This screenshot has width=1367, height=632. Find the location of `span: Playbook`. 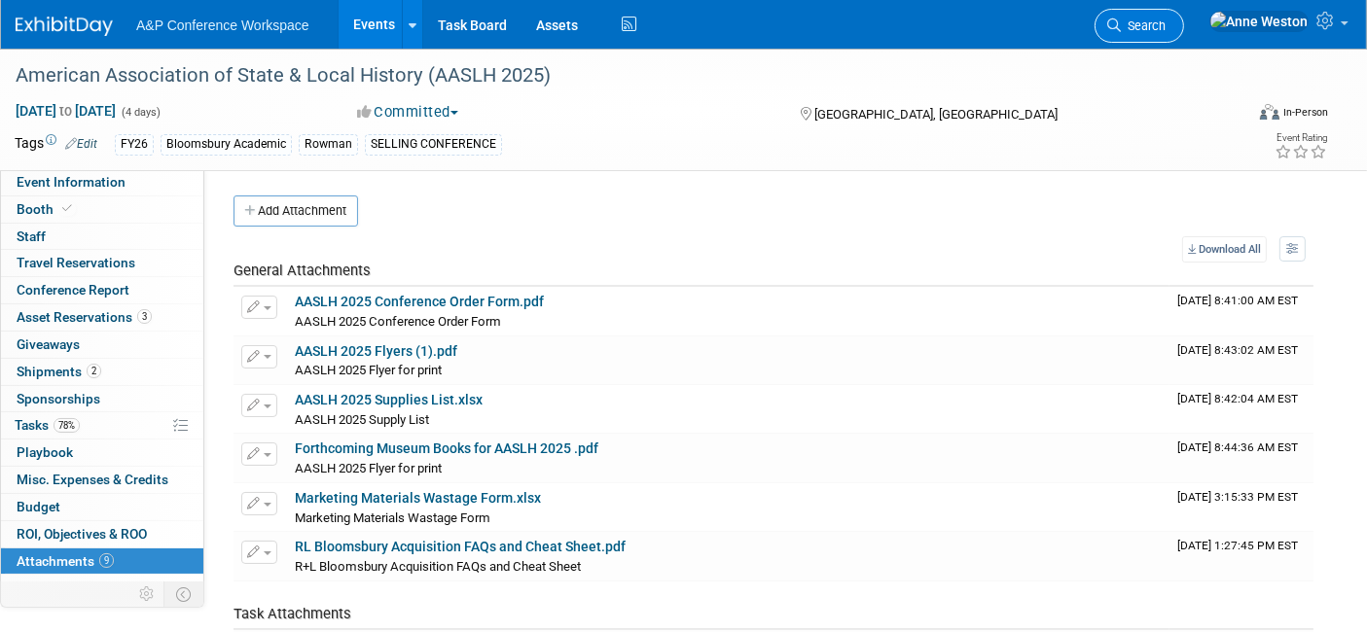

span: Playbook is located at coordinates (45, 452).